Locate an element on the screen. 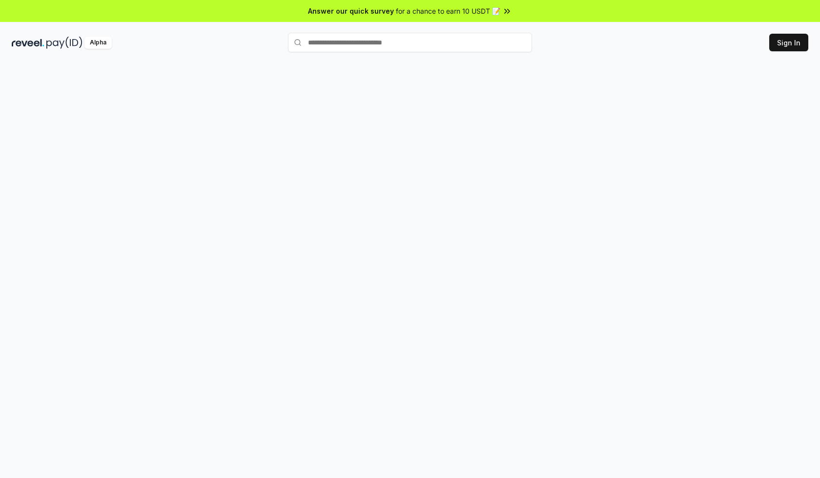  img: pay_id is located at coordinates (64, 42).